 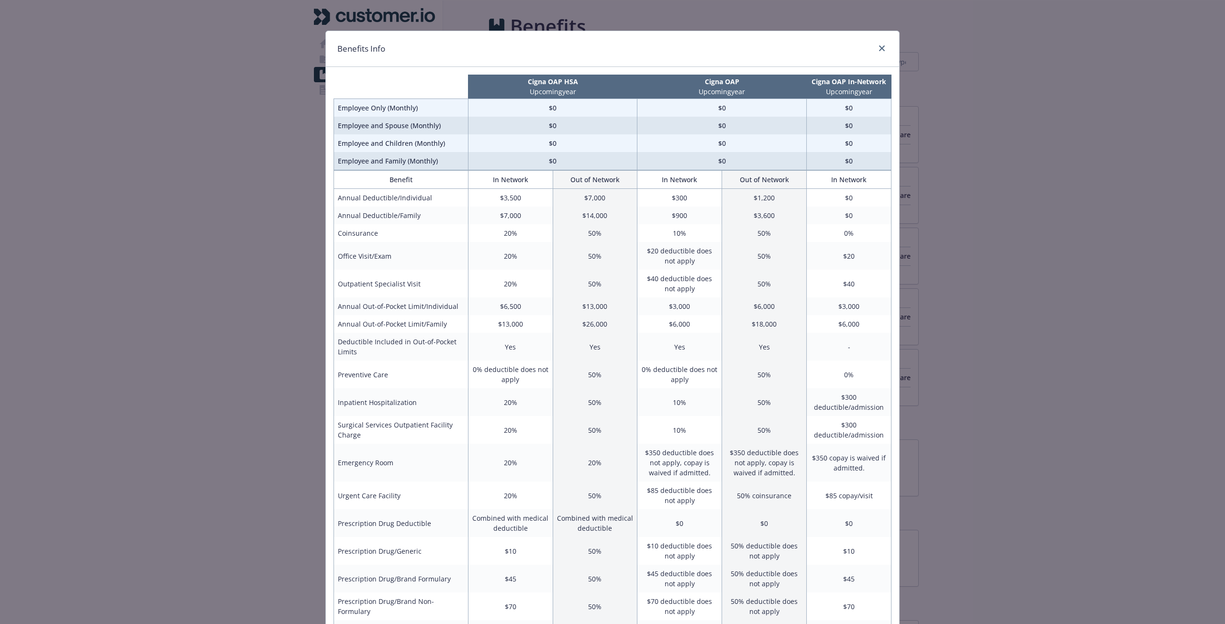 I want to click on td: $45 deductible does not apply, so click(x=679, y=579).